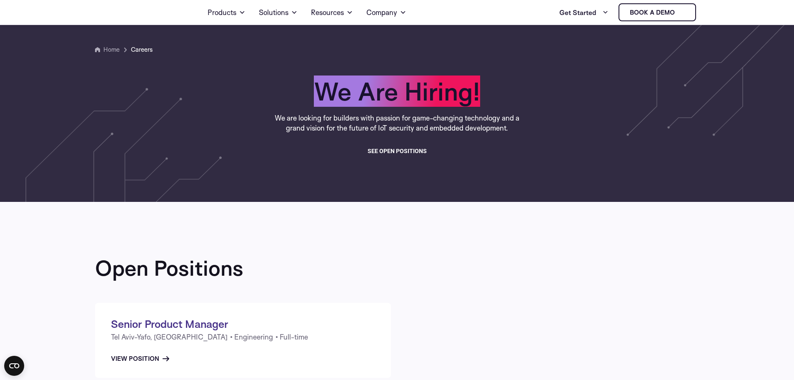 The height and width of the screenshot is (380, 794). Describe the element at coordinates (111, 49) in the screenshot. I see `a: Home` at that location.